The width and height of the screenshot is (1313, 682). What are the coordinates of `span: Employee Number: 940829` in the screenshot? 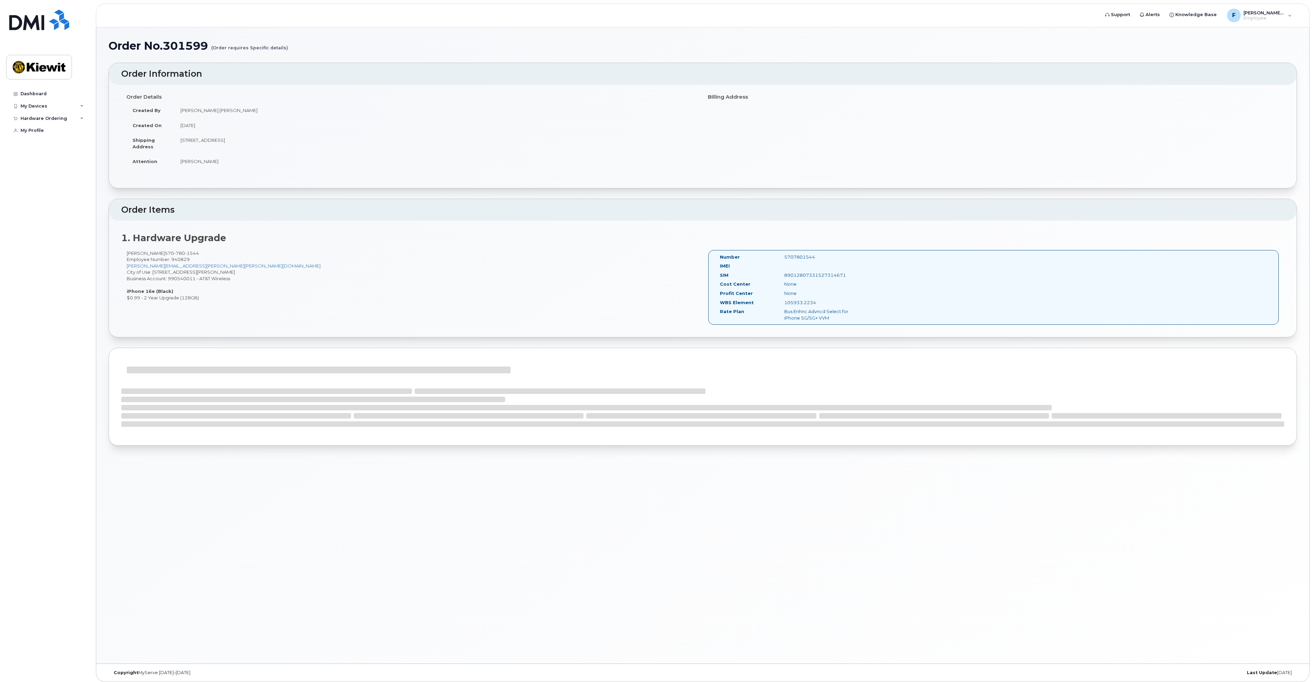 It's located at (158, 259).